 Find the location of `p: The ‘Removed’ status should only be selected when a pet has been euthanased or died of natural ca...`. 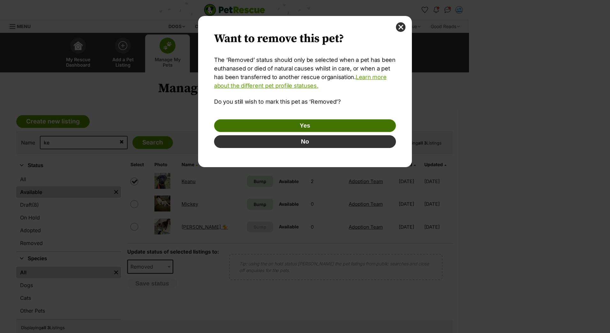

p: The ‘Removed’ status should only be selected when a pet has been euthanased or died of natural ca... is located at coordinates (305, 73).